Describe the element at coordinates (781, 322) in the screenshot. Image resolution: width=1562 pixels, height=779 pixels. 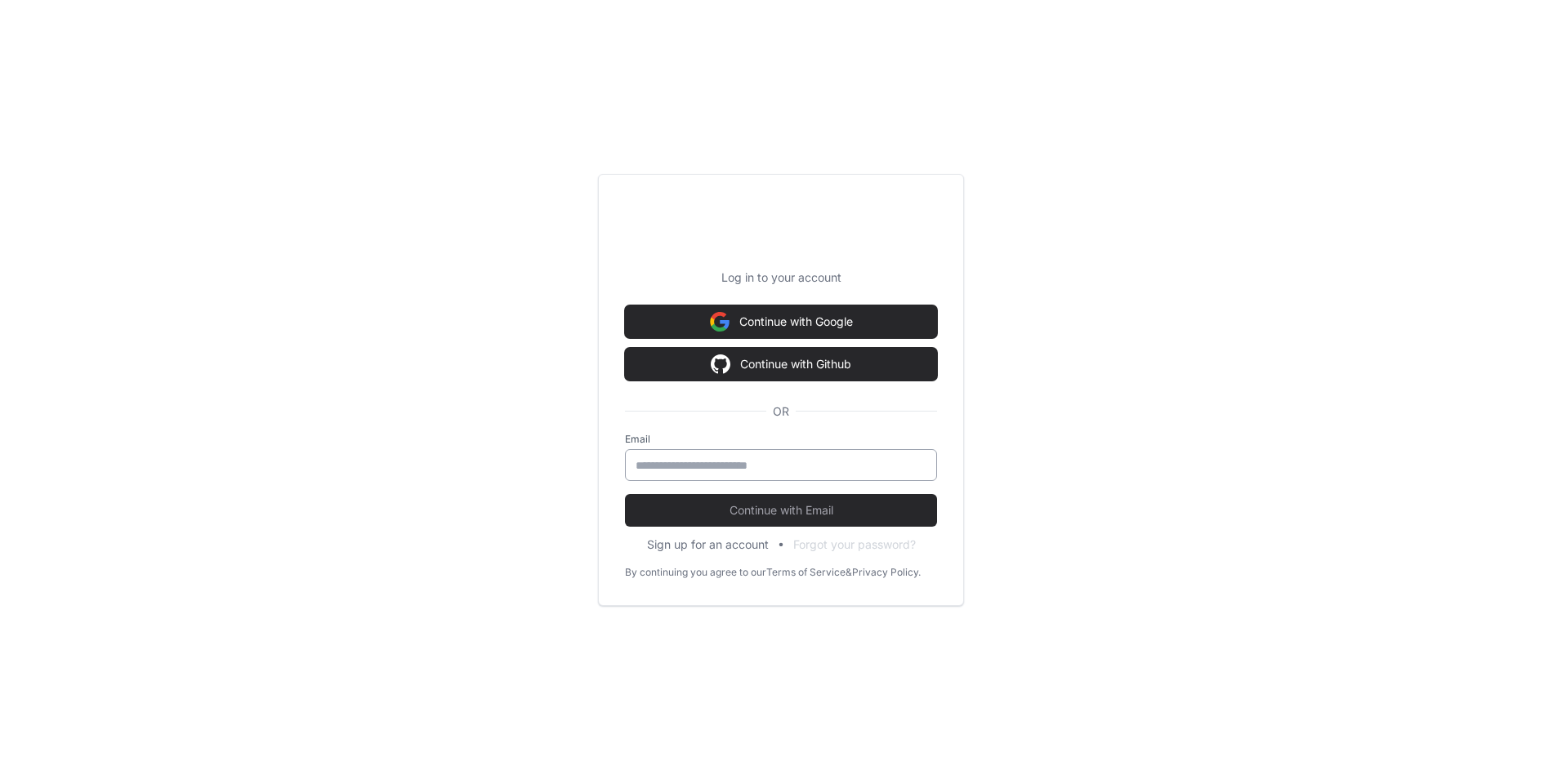
I see `button: Continue with Google` at that location.